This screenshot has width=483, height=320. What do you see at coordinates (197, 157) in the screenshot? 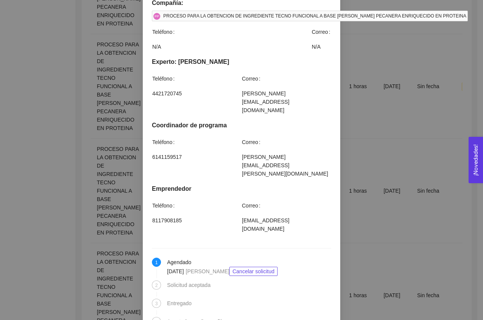
I see `span: 6141159517` at bounding box center [197, 157].